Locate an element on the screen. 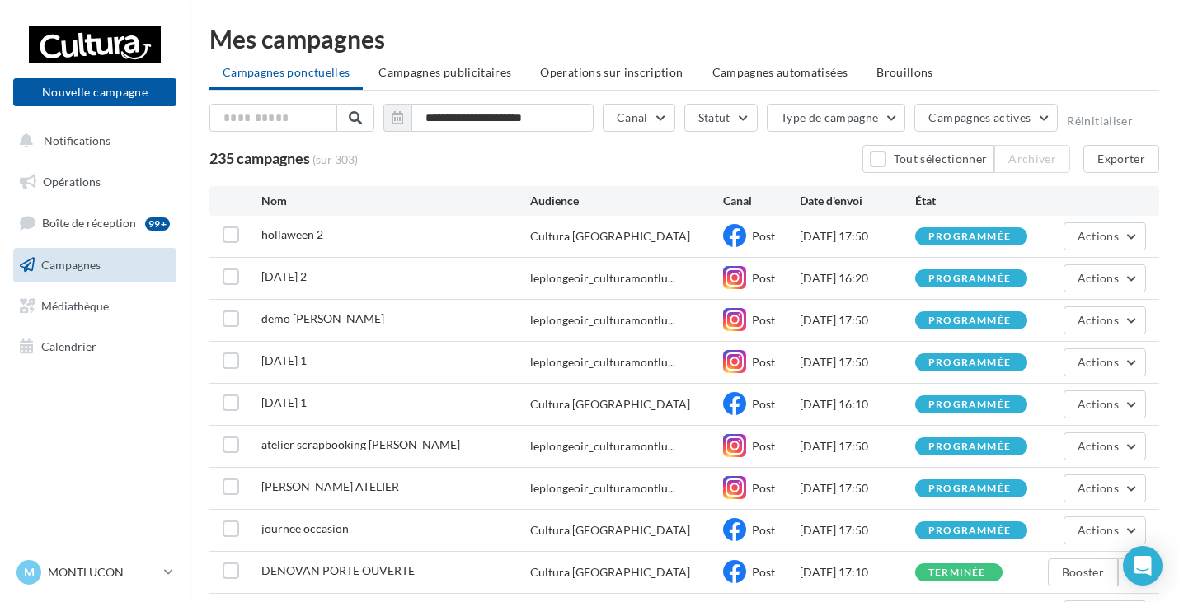 This screenshot has height=602, width=1179. div: Open Intercom Messenger is located at coordinates (1142, 566).